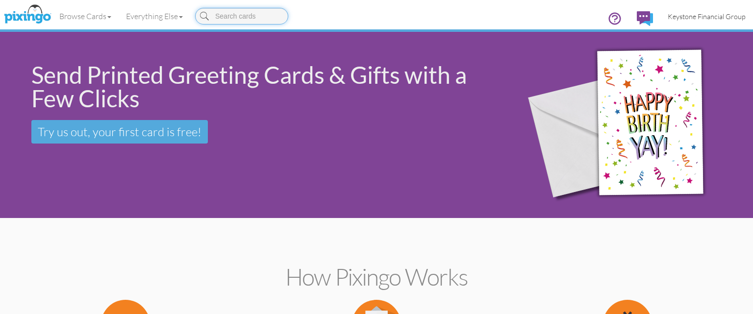 The height and width of the screenshot is (314, 753). Describe the element at coordinates (120, 132) in the screenshot. I see `a: Try us out, your first card is free!` at that location.